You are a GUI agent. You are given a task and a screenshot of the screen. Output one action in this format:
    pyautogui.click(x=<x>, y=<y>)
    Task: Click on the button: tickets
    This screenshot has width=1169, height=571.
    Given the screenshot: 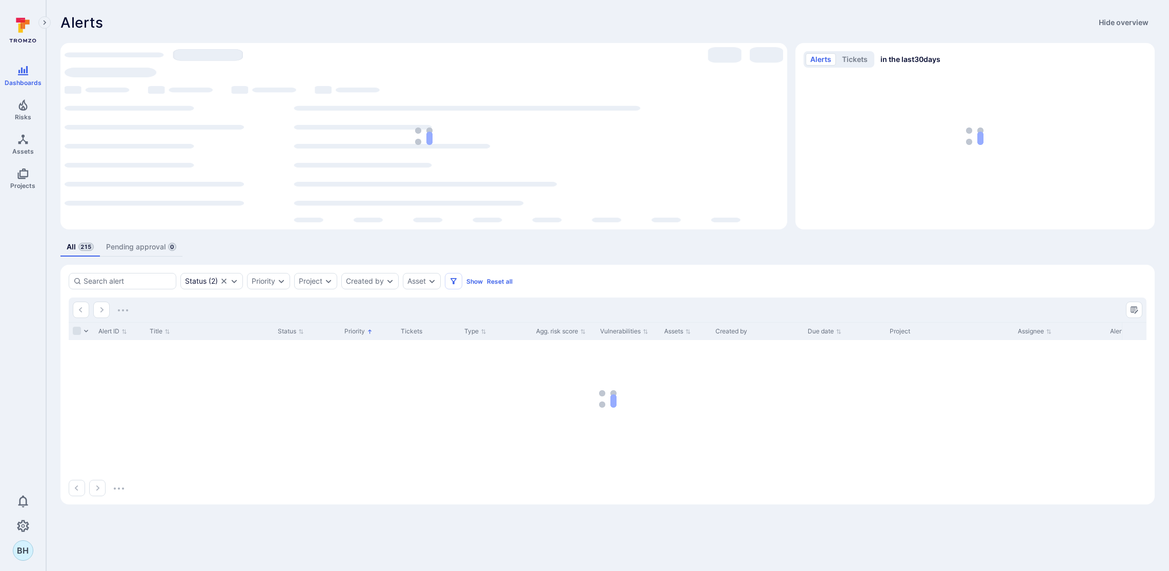 What is the action you would take?
    pyautogui.click(x=855, y=59)
    